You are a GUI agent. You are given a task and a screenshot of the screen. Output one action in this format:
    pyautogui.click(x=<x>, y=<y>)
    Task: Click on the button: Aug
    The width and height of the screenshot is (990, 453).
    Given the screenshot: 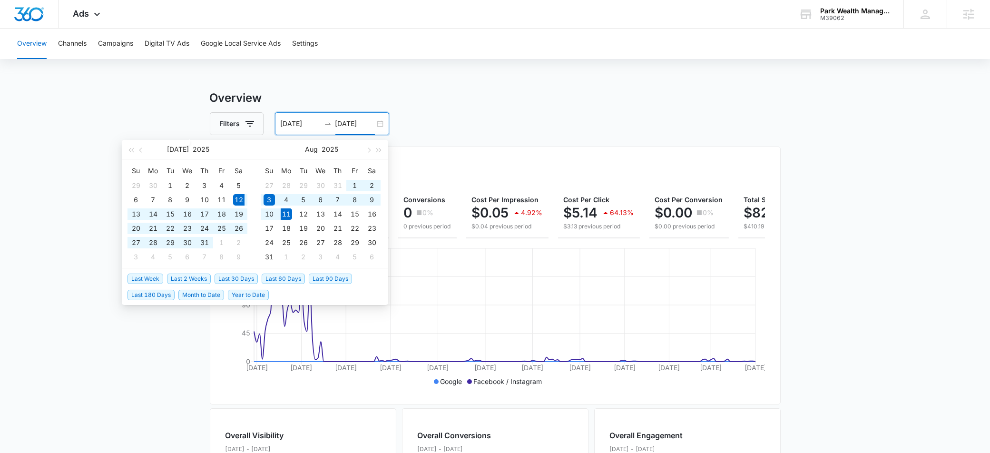 What is the action you would take?
    pyautogui.click(x=311, y=149)
    